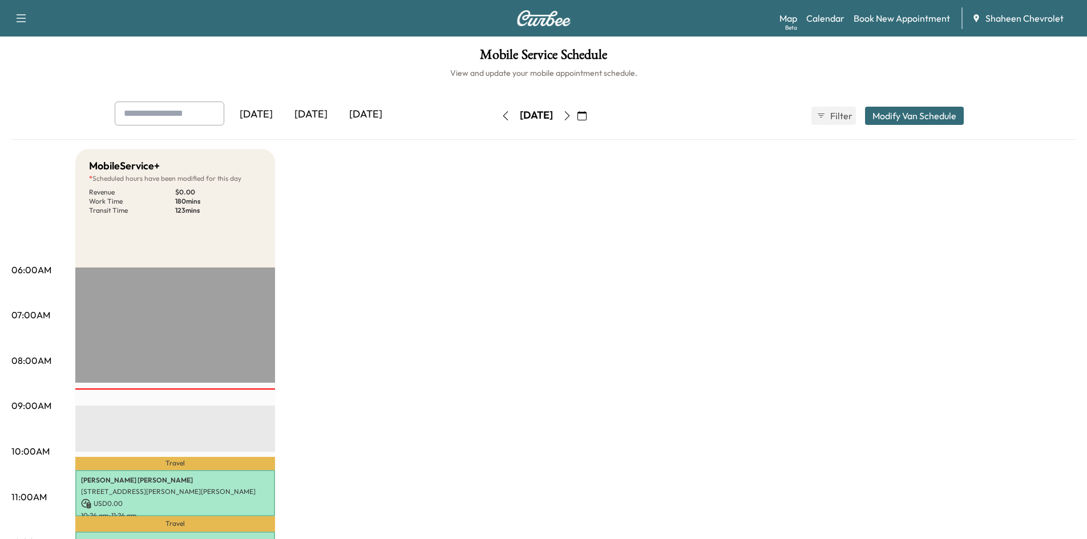 This screenshot has width=1087, height=539. What do you see at coordinates (543, 73) in the screenshot?
I see `h6: View and update your mobile appointment schedule.` at bounding box center [543, 73].